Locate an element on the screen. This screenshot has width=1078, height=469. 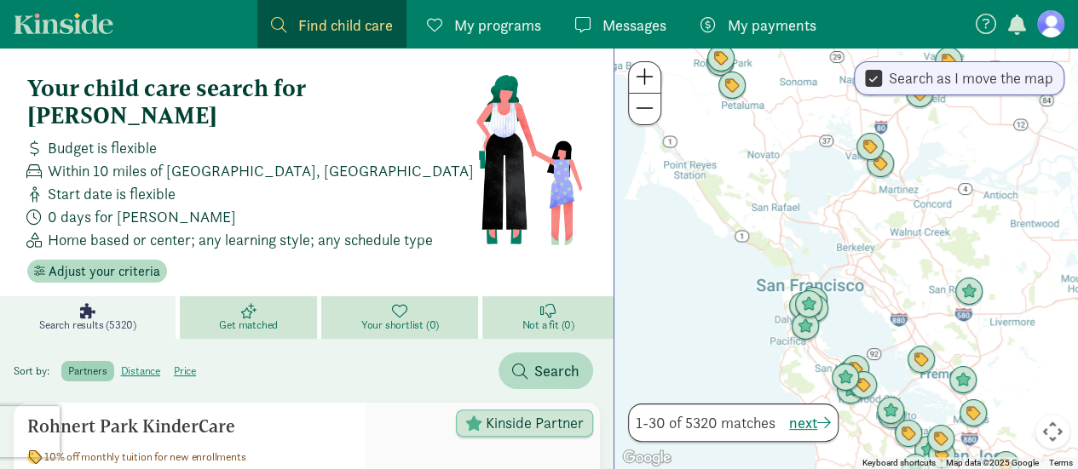
span: next is located at coordinates (809, 423).